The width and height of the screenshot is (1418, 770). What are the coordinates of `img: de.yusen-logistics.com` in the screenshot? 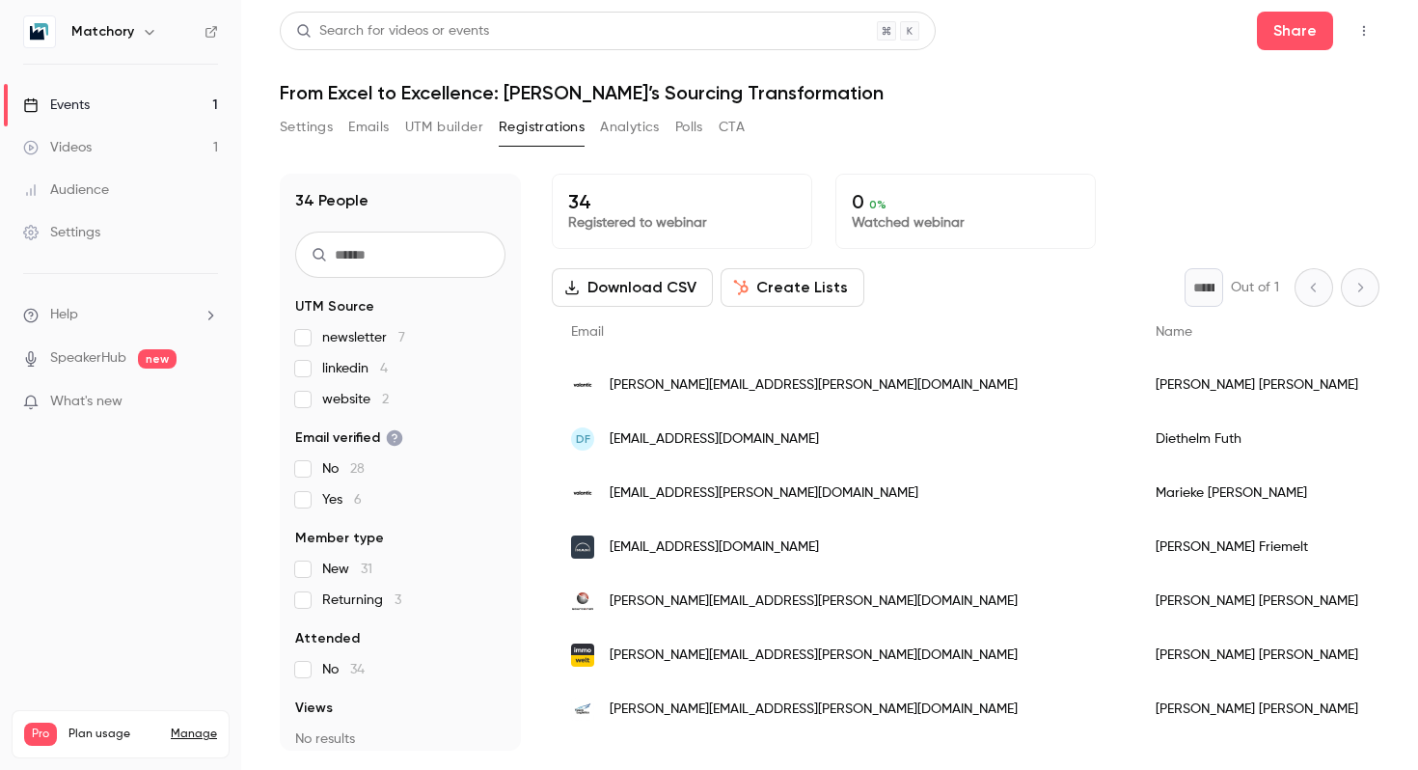 It's located at (583, 709).